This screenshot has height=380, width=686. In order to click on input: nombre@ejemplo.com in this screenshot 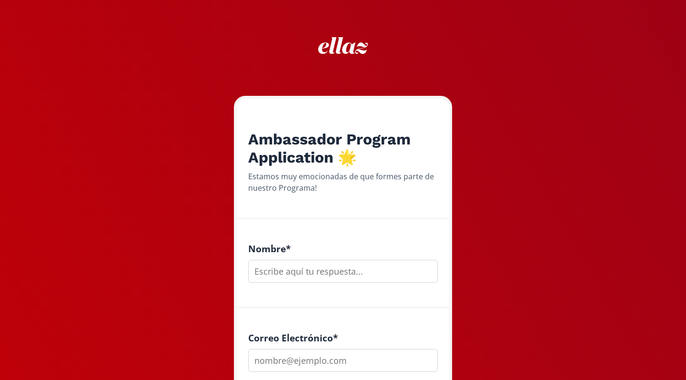, I will do `click(343, 360)`.